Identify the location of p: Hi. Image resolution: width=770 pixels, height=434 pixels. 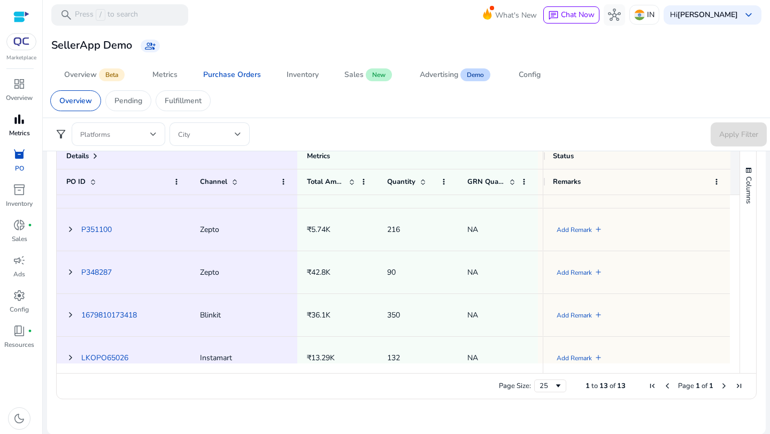
(703, 15).